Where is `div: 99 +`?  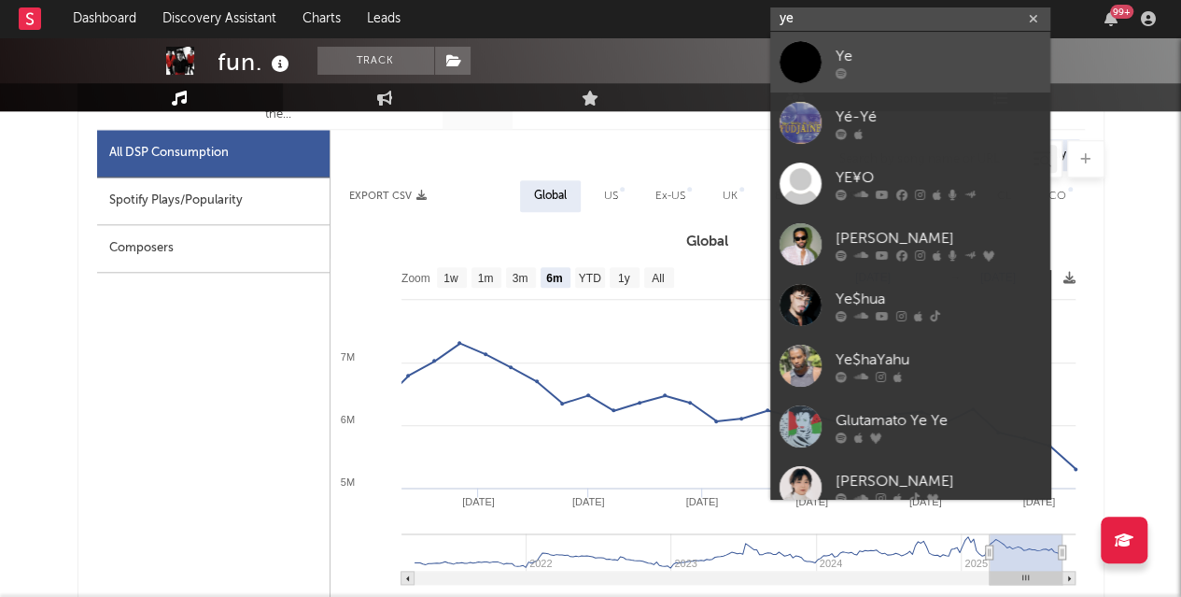
div: 99 + is located at coordinates (1121, 11).